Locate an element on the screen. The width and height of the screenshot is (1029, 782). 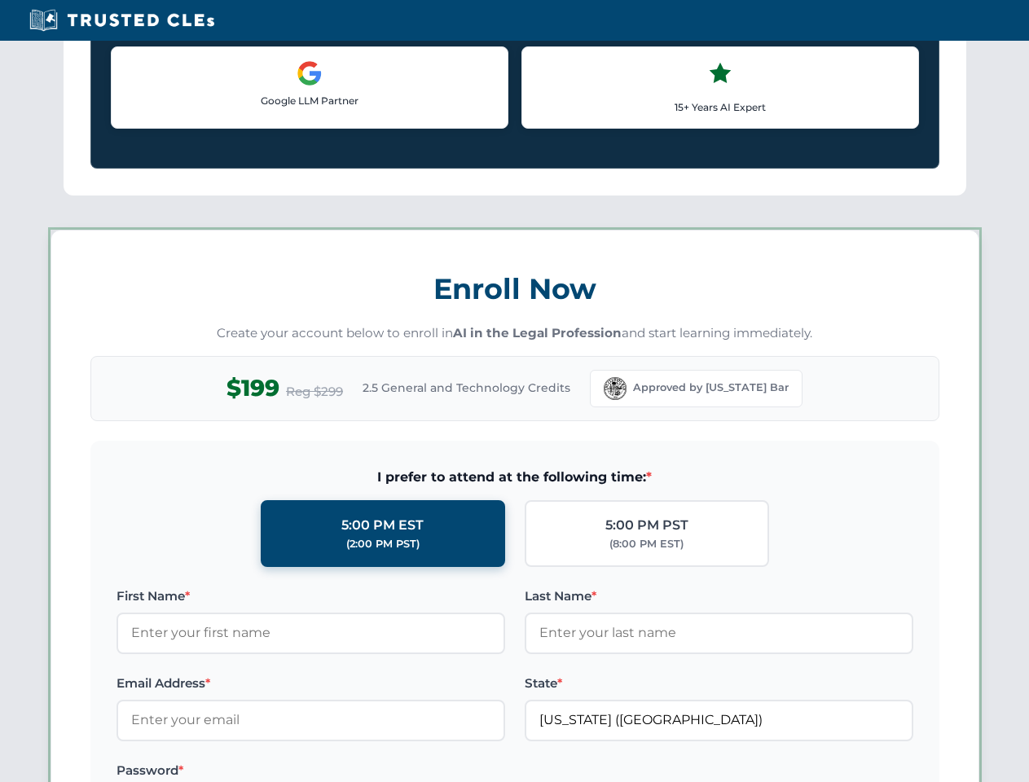
img: Trusted CLEs is located at coordinates (121, 20).